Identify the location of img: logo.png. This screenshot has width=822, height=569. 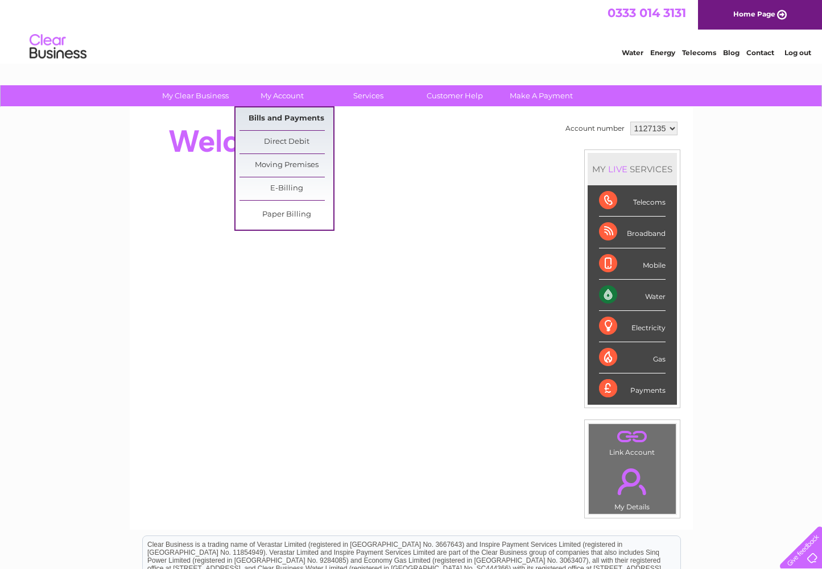
(58, 47).